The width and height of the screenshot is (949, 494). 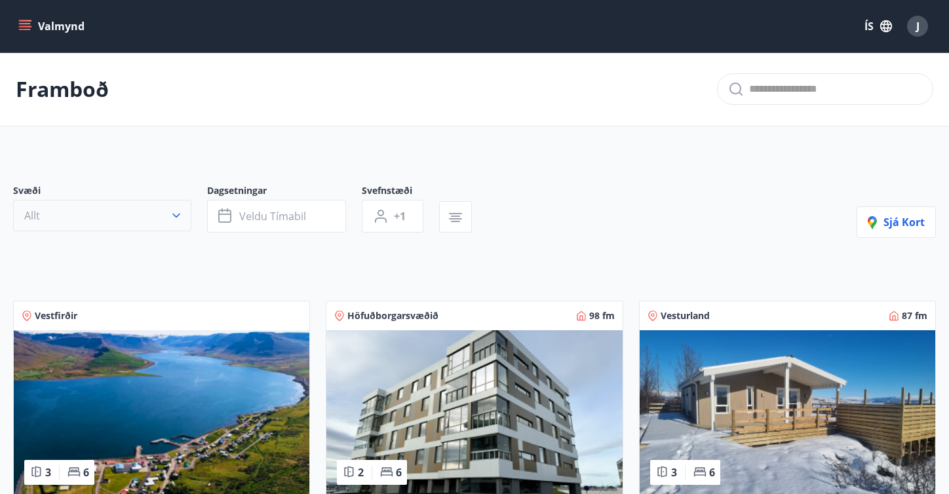 I want to click on span: Allt, so click(x=32, y=216).